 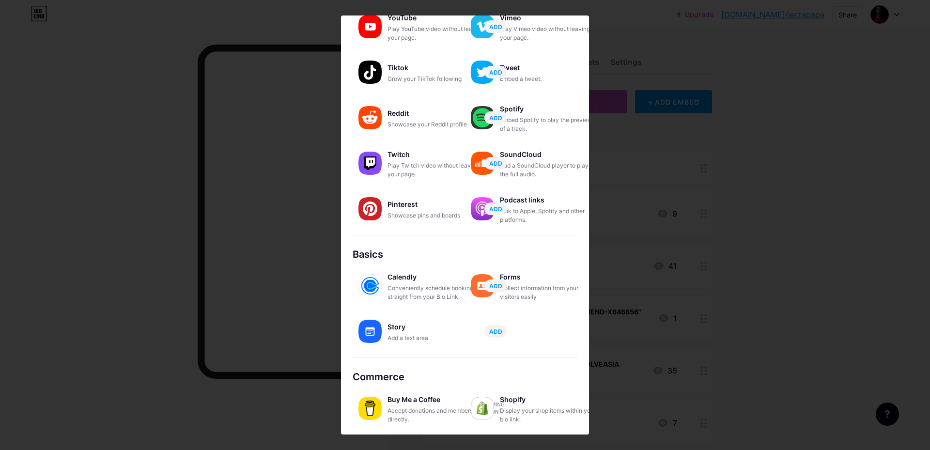 What do you see at coordinates (370, 27) in the screenshot?
I see `img: youtube` at bounding box center [370, 27].